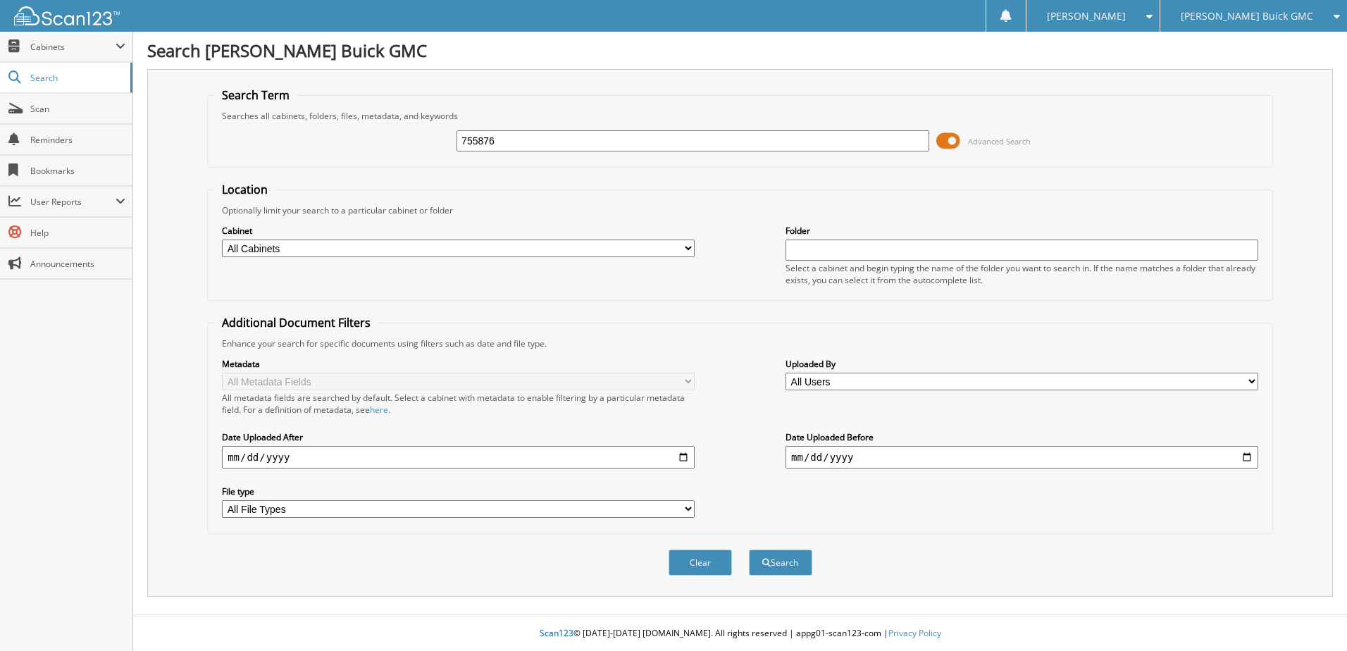 This screenshot has height=651, width=1347. I want to click on div: Chat Widget, so click(1312, 617).